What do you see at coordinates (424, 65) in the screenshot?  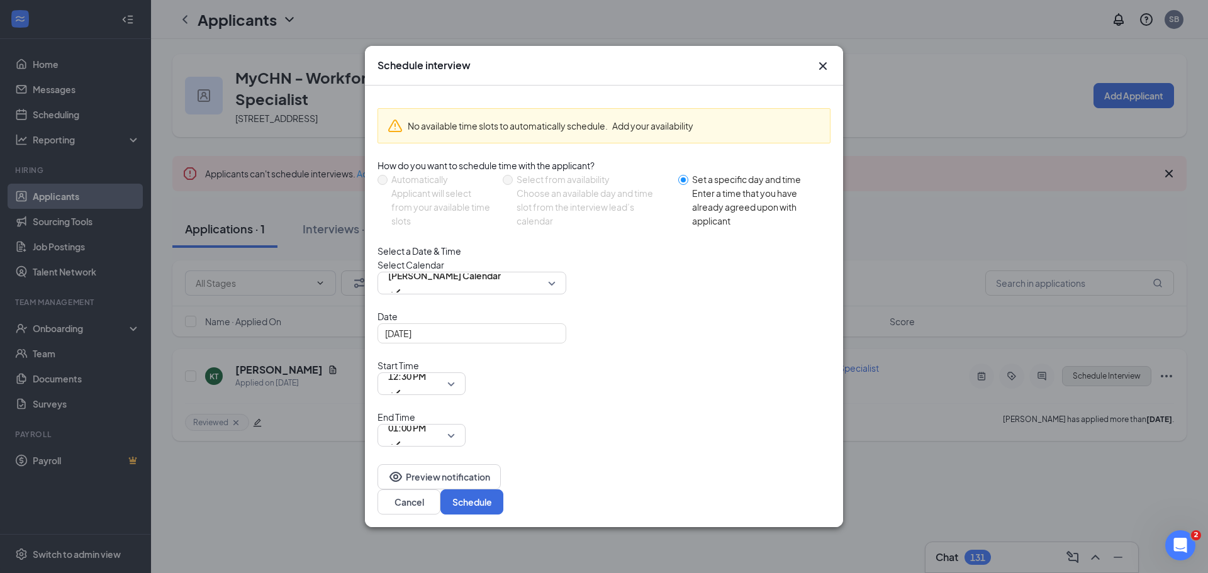 I see `h3: Schedule interview` at bounding box center [424, 65].